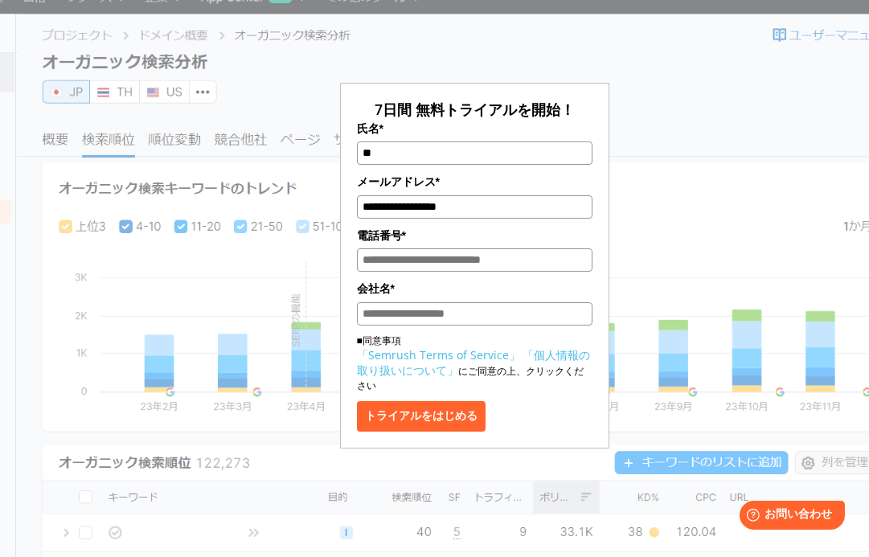  What do you see at coordinates (475, 363) in the screenshot?
I see `p: ■同意事項 にご同意の上、クリックください` at bounding box center [475, 363].